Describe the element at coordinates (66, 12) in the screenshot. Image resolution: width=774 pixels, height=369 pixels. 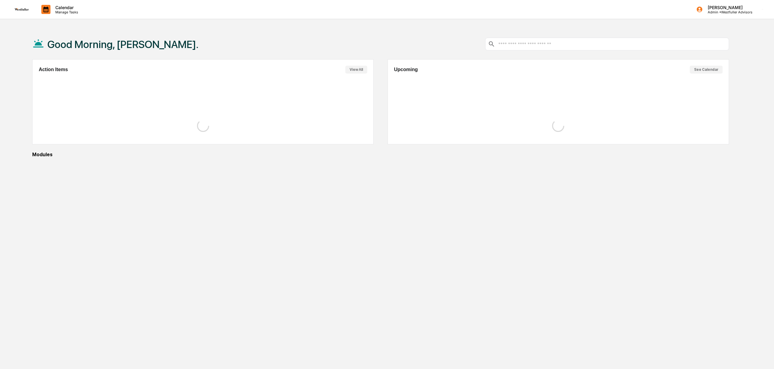
I see `p: Manage Tasks` at that location.